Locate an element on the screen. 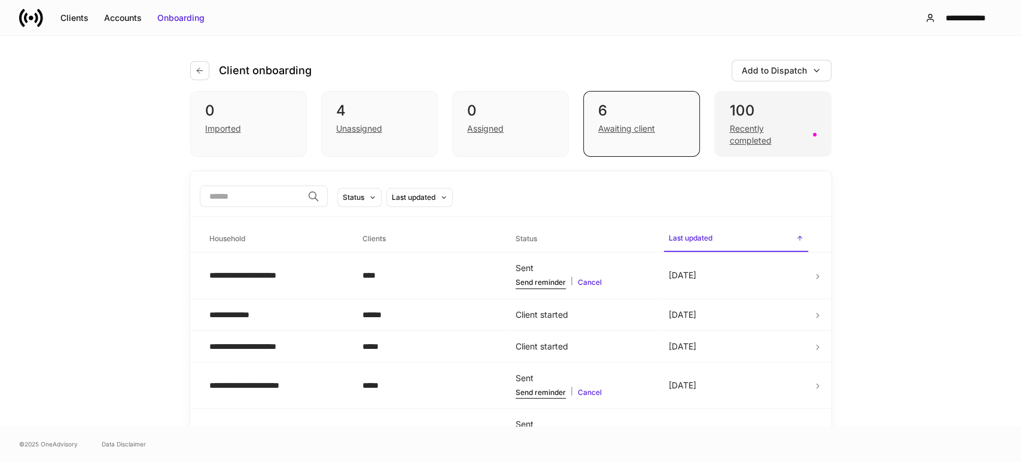 The height and width of the screenshot is (462, 1021). button: Last updated is located at coordinates (419, 197).